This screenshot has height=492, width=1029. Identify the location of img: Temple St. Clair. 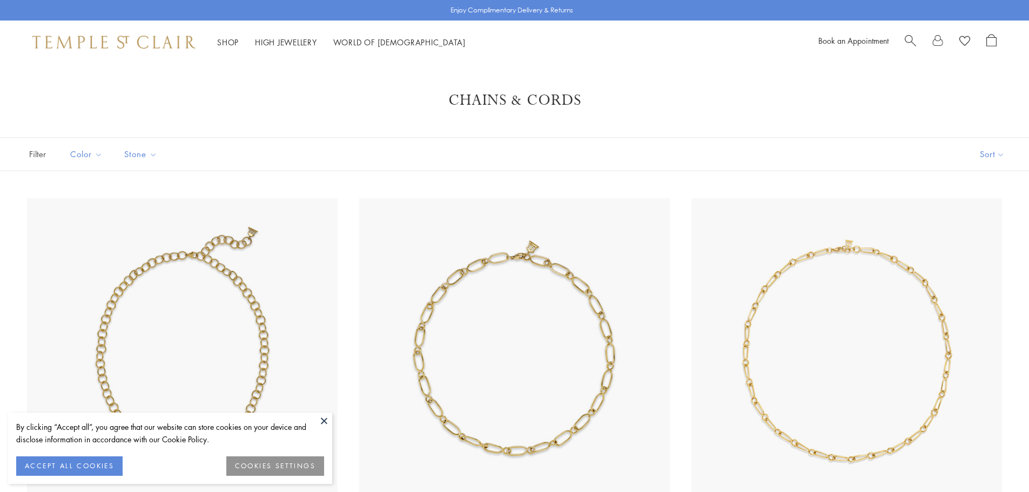
(114, 42).